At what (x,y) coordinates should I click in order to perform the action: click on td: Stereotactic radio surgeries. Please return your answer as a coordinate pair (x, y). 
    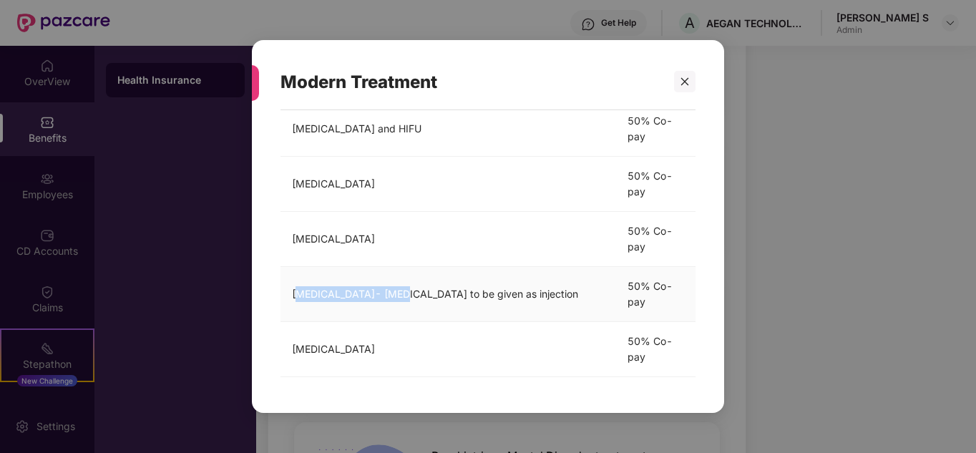
    Looking at the image, I should click on (448, 404).